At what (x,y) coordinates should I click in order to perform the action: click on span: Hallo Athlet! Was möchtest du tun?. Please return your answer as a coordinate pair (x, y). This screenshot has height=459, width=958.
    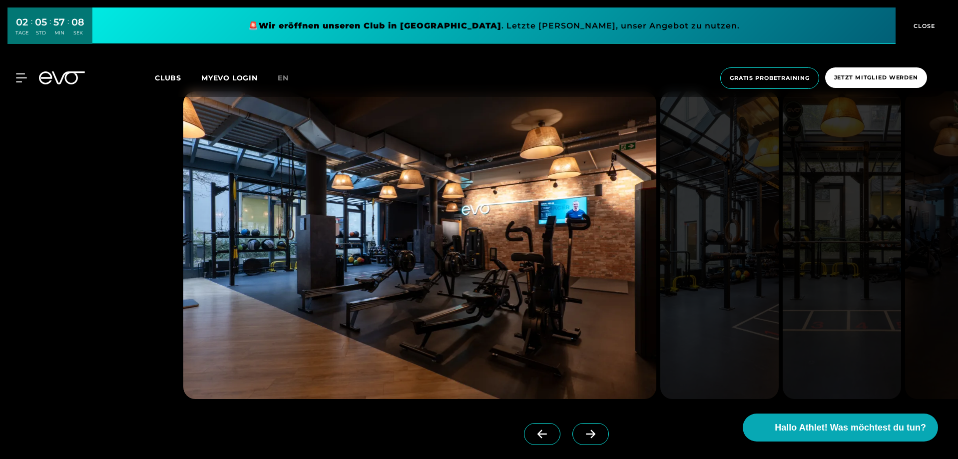
    Looking at the image, I should click on (850, 427).